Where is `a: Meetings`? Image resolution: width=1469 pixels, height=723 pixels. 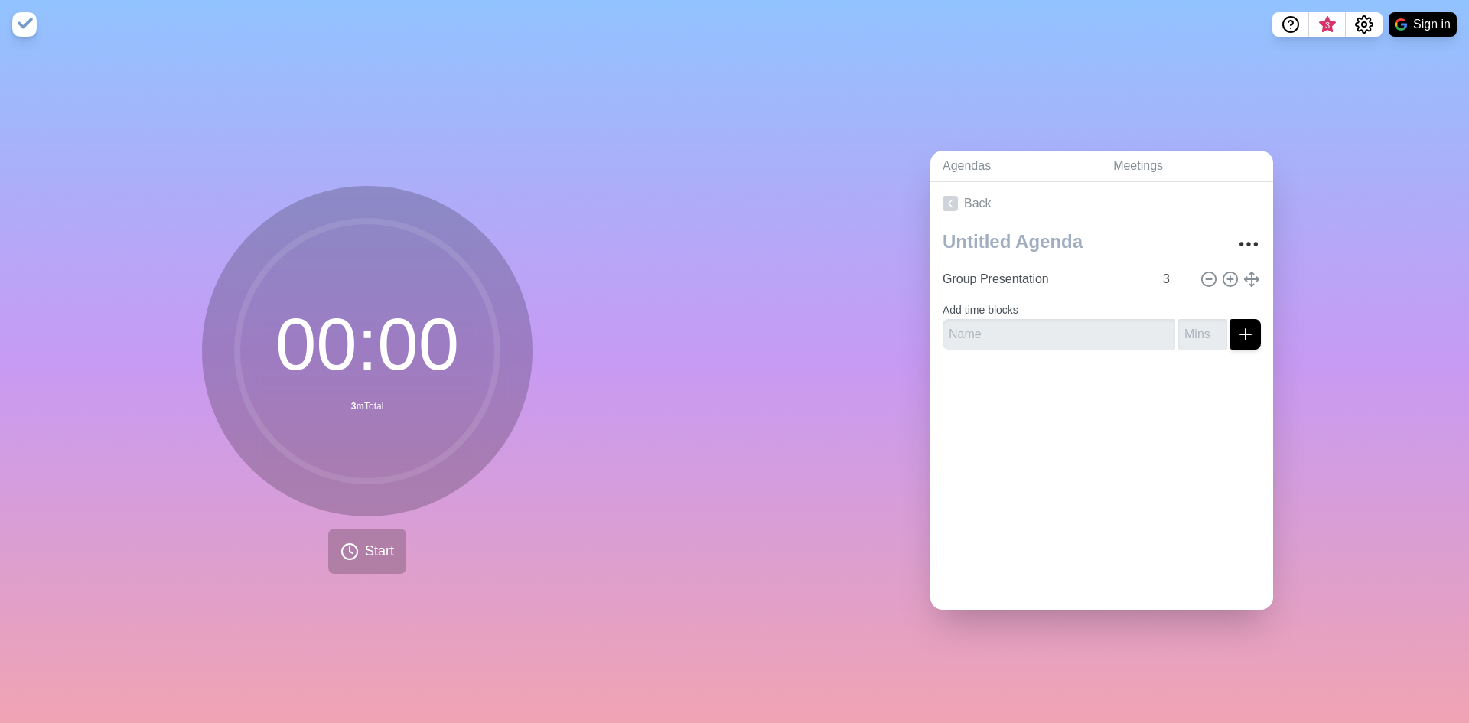 a: Meetings is located at coordinates (1187, 166).